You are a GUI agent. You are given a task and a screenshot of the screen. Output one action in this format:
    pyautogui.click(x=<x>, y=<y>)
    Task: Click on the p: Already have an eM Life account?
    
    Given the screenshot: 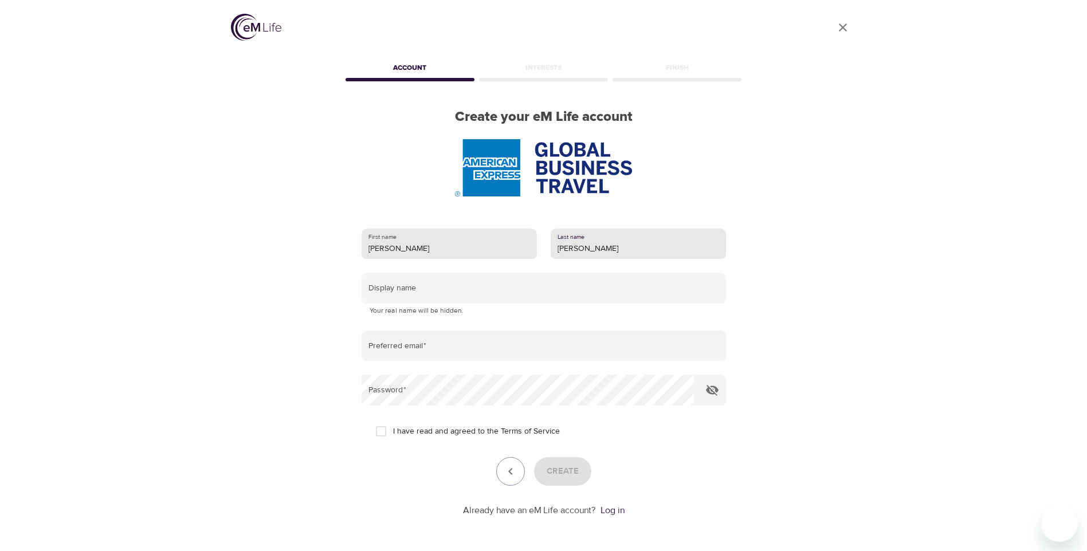 What is the action you would take?
    pyautogui.click(x=530, y=511)
    